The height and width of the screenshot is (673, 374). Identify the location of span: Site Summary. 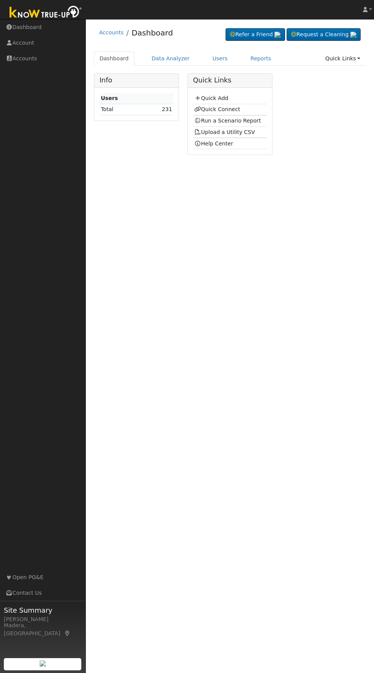
(43, 610).